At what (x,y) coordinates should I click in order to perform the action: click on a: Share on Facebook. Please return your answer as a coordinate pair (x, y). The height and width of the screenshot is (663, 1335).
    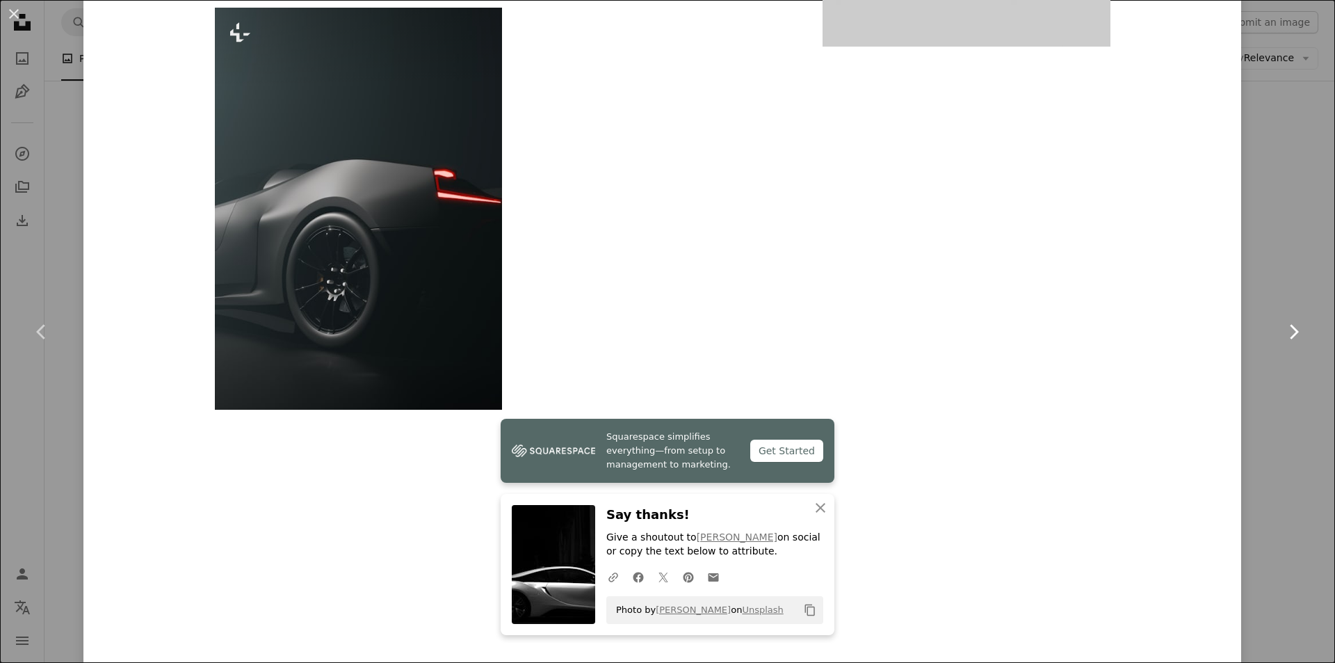
    Looking at the image, I should click on (638, 576).